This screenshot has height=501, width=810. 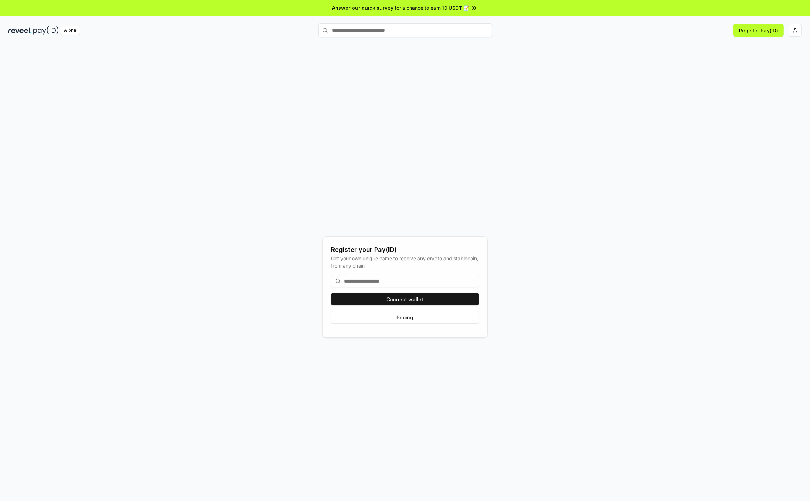 What do you see at coordinates (20, 30) in the screenshot?
I see `img: reveel_dark` at bounding box center [20, 30].